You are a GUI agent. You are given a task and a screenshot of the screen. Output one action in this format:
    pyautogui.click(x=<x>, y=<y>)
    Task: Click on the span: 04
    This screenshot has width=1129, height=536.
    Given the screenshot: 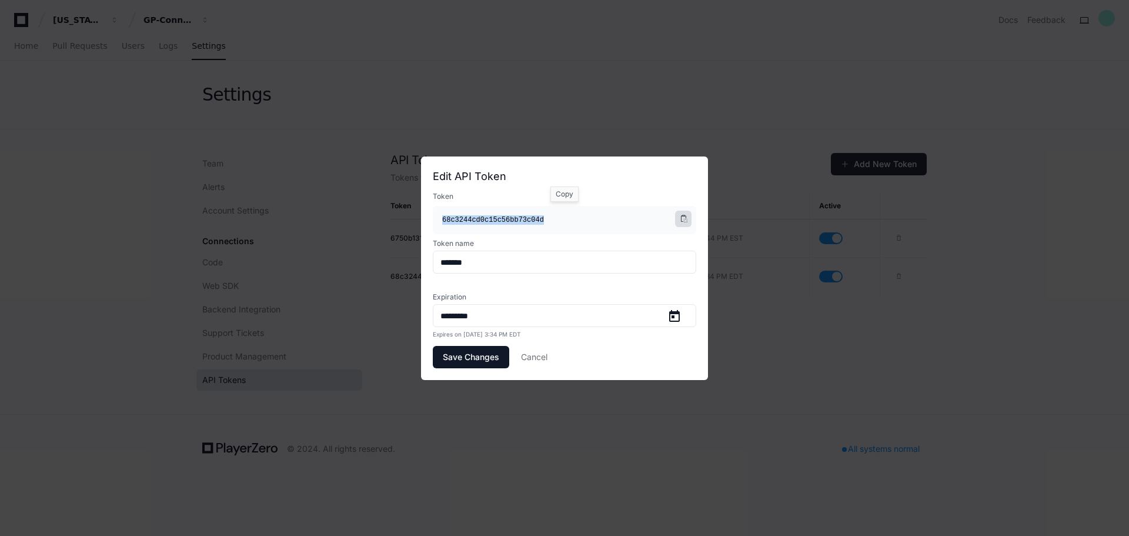 What is the action you would take?
    pyautogui.click(x=535, y=220)
    